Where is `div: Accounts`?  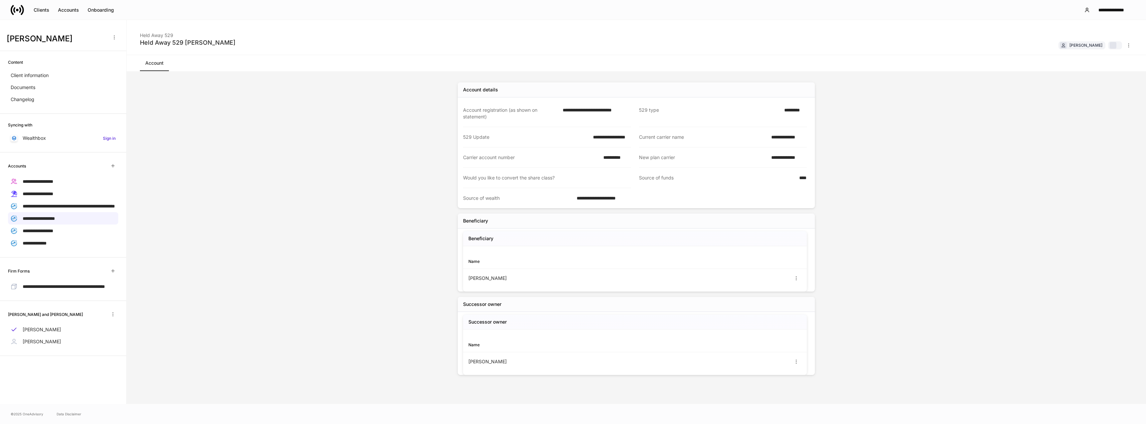
div: Accounts is located at coordinates (68, 10).